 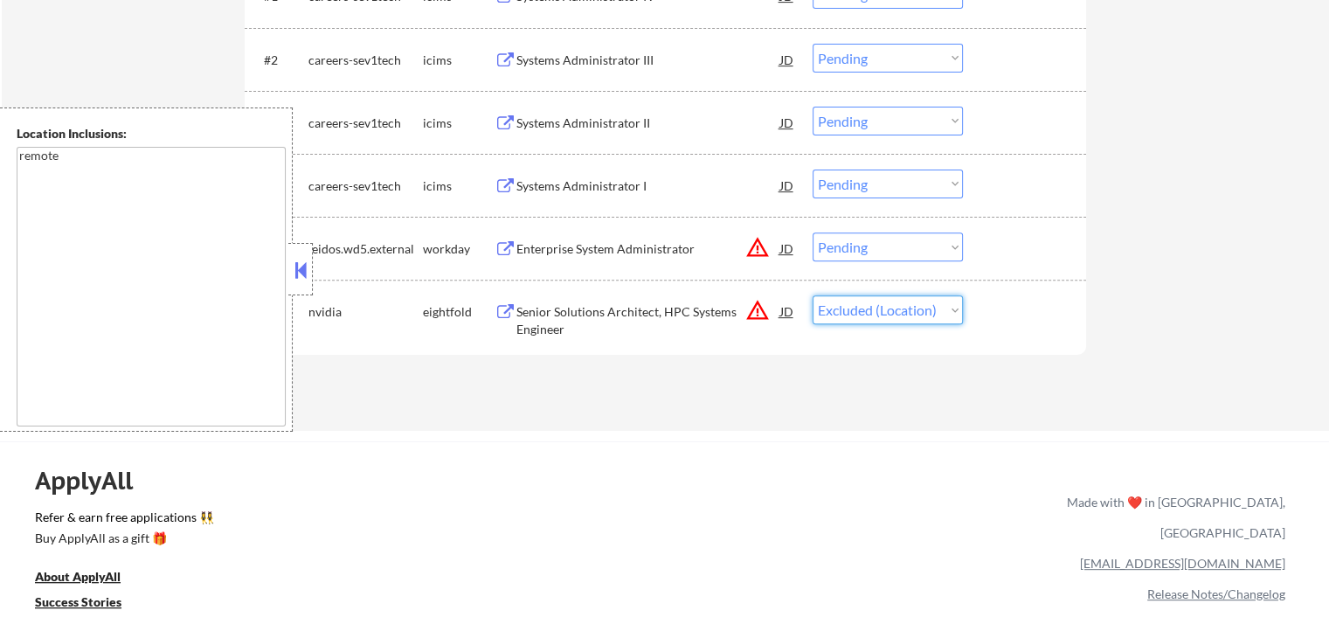 What do you see at coordinates (368, 520) in the screenshot?
I see `a: Refer & earn free applications 👯‍♀️` at bounding box center [368, 520].